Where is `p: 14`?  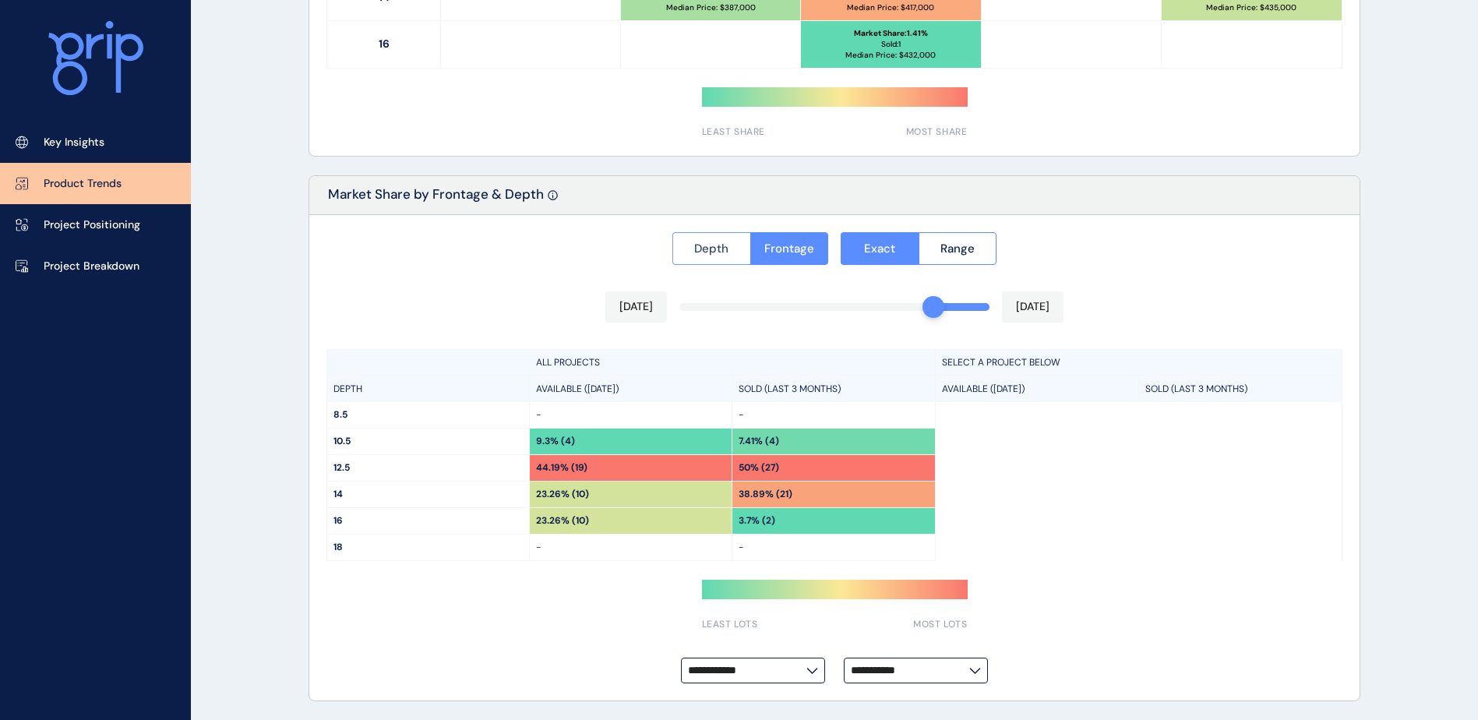
p: 14 is located at coordinates (428, 494).